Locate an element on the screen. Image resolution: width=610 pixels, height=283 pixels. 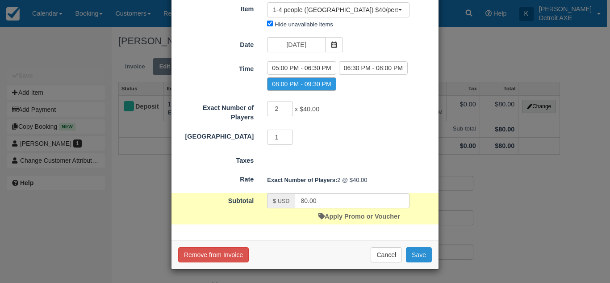
button: Cancel is located at coordinates (387, 255).